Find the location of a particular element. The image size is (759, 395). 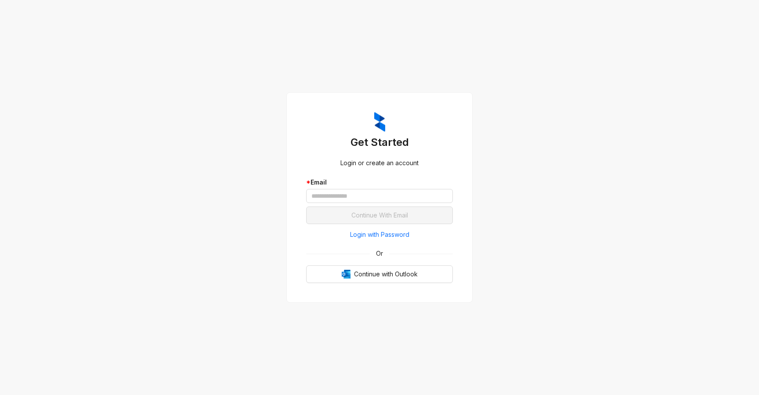

button: OutlookContinue with Outlook is located at coordinates (379, 274).